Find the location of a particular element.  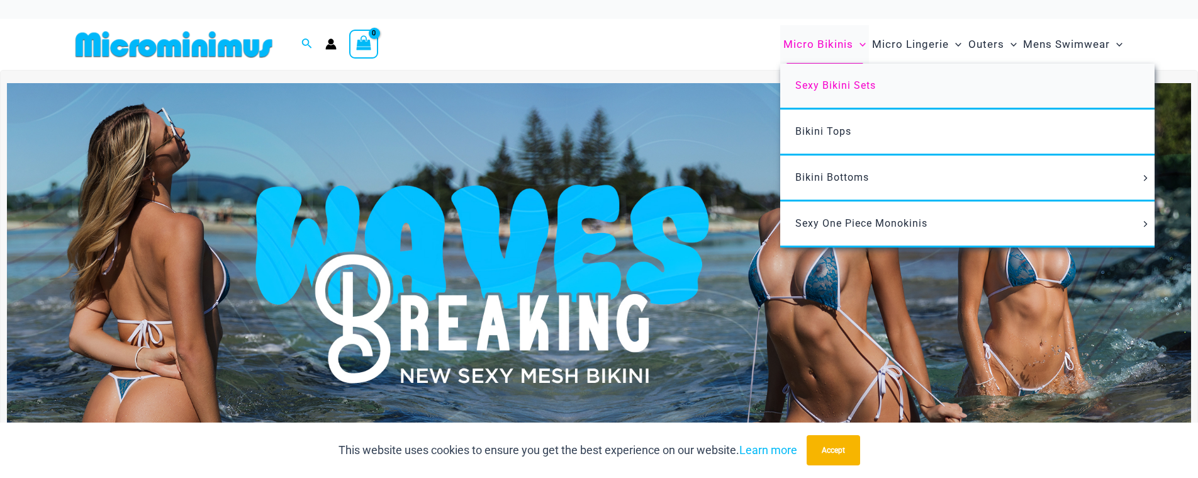

nav: Site Navigation is located at coordinates (953, 44).